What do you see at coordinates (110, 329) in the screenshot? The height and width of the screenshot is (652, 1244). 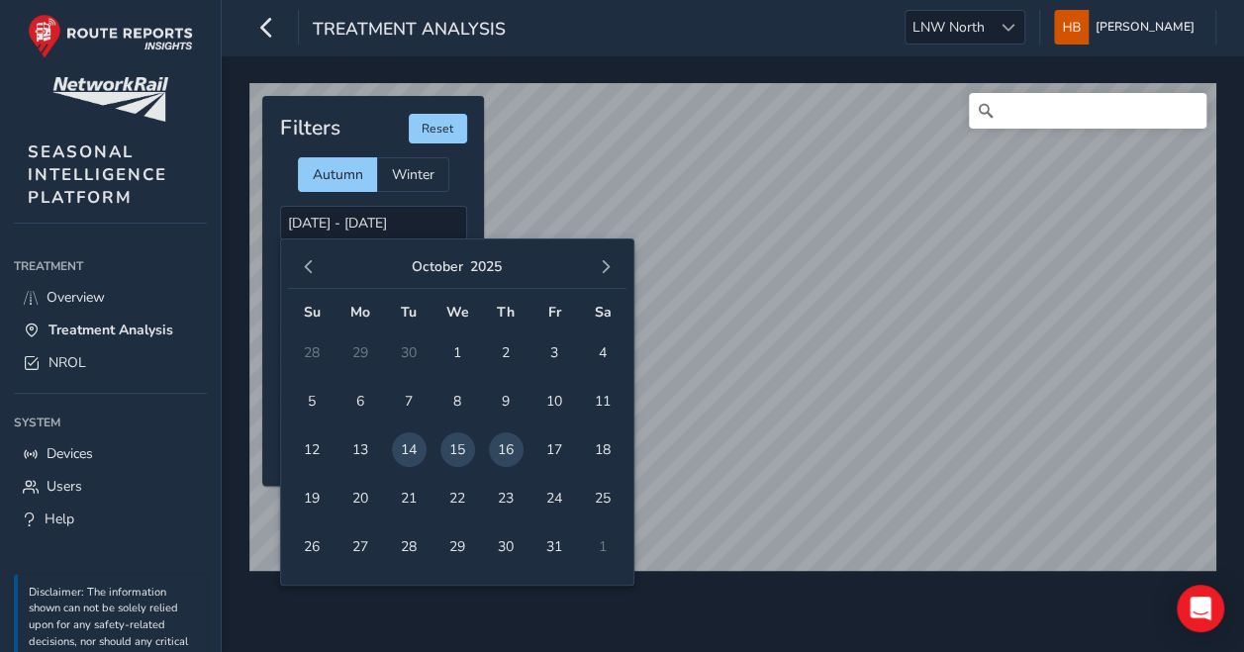 I see `a: Treatment Analysis` at bounding box center [110, 329].